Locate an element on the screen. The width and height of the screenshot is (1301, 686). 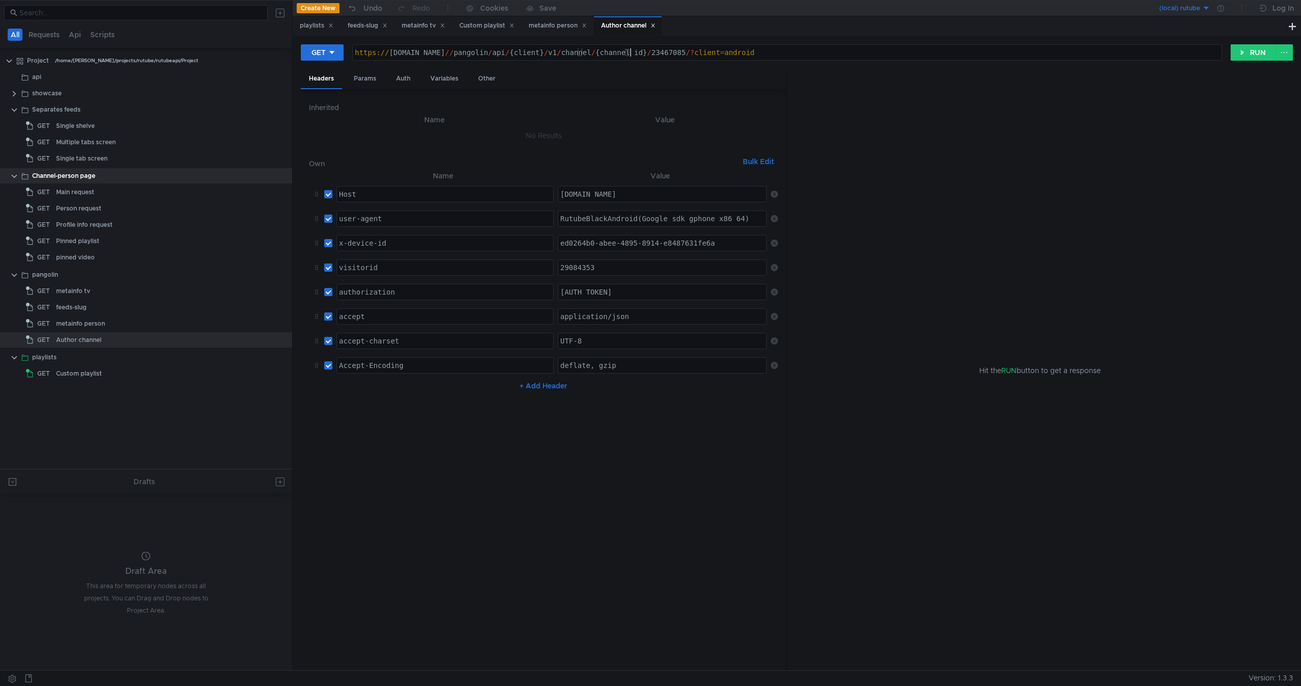
div: Person request is located at coordinates (79, 209).